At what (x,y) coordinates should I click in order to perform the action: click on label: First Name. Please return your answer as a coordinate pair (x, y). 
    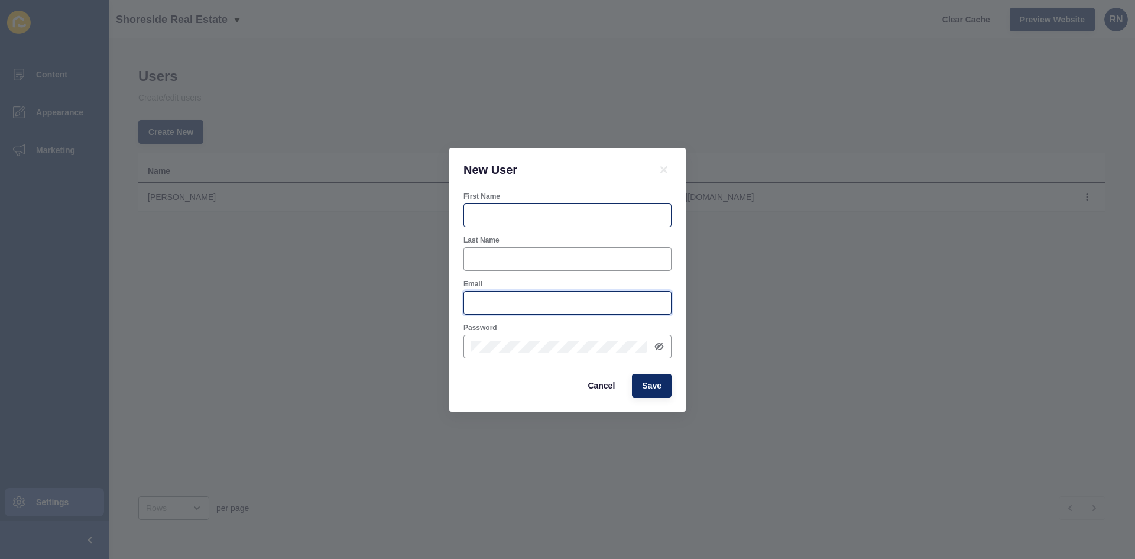
    Looking at the image, I should click on (482, 196).